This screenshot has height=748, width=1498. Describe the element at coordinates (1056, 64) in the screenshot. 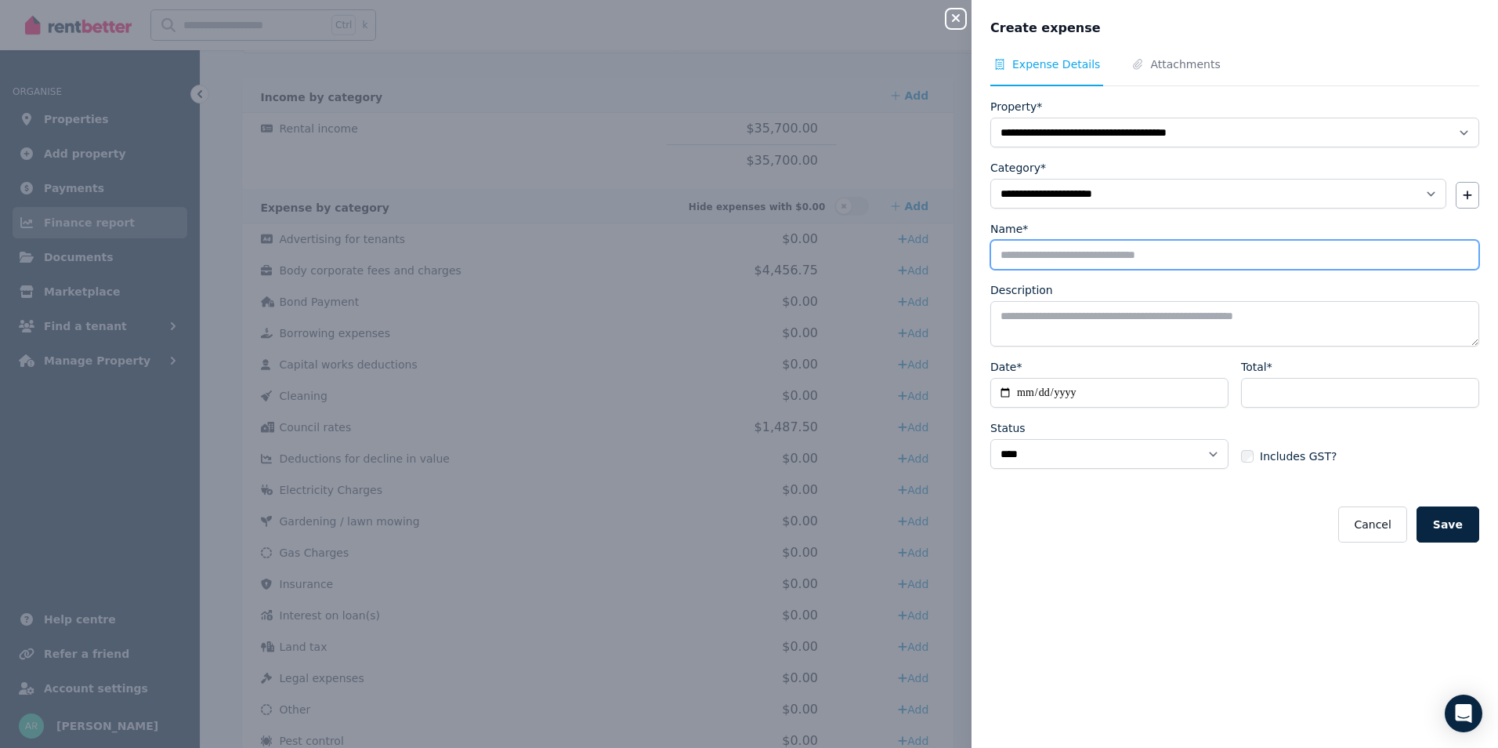

I see `span: Expense Details` at that location.